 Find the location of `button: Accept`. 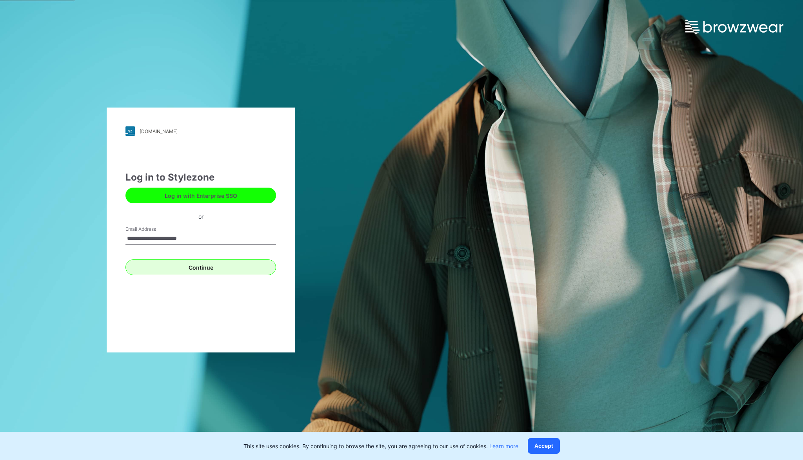

button: Accept is located at coordinates (544, 446).